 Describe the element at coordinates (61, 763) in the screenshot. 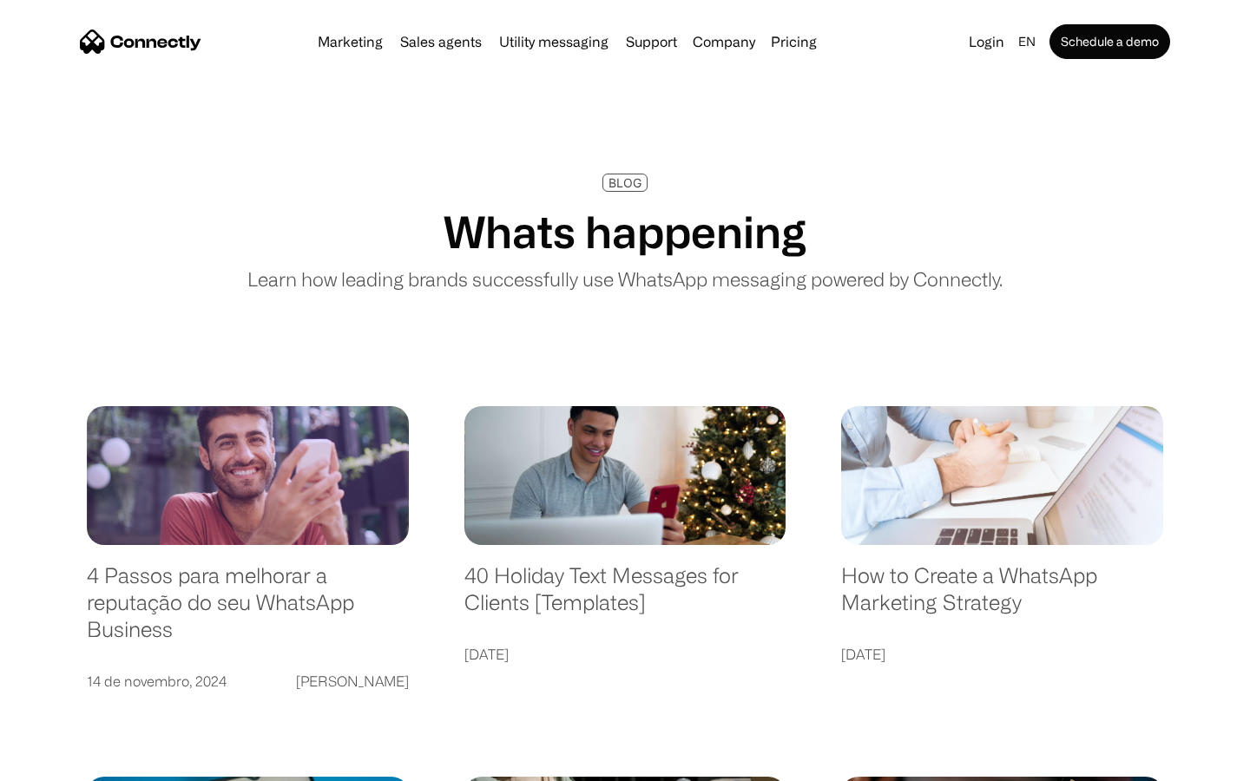

I see `aside: Language selected: English` at that location.